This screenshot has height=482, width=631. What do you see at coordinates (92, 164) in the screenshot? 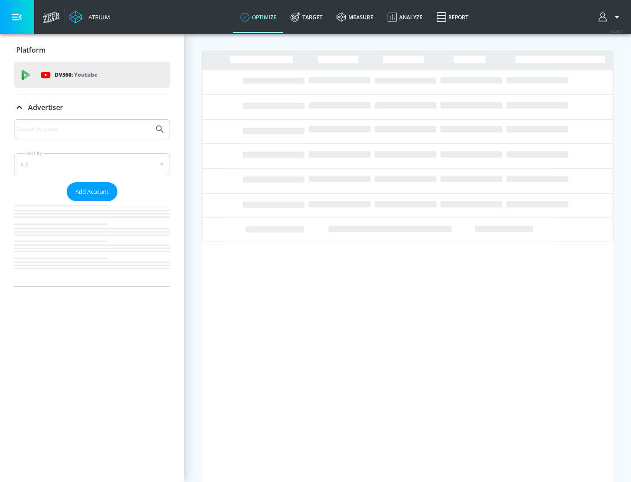
I see `div: A-Z` at bounding box center [92, 164].